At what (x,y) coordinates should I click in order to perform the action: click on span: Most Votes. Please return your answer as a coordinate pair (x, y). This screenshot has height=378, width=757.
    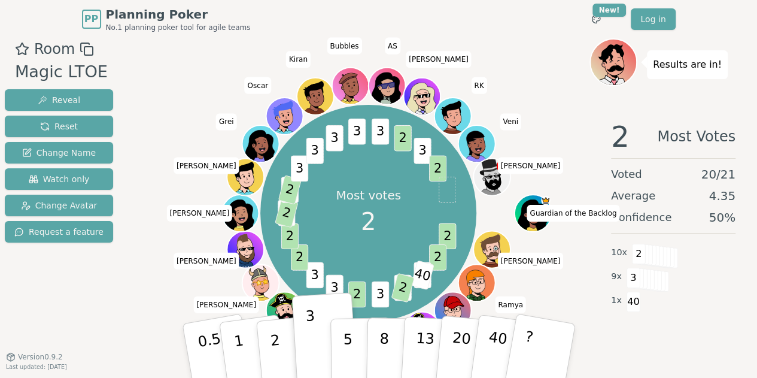
    Looking at the image, I should click on (696, 136).